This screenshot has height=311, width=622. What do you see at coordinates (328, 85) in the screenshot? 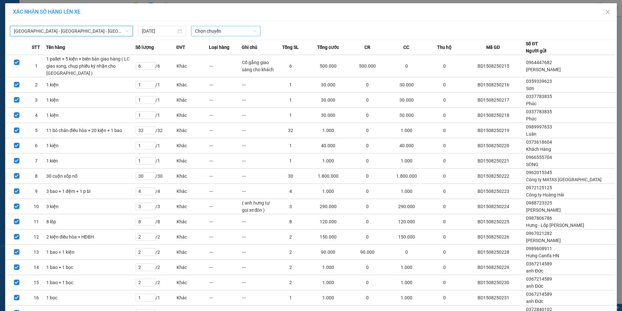
I see `td: 30.000` at bounding box center [328, 85].